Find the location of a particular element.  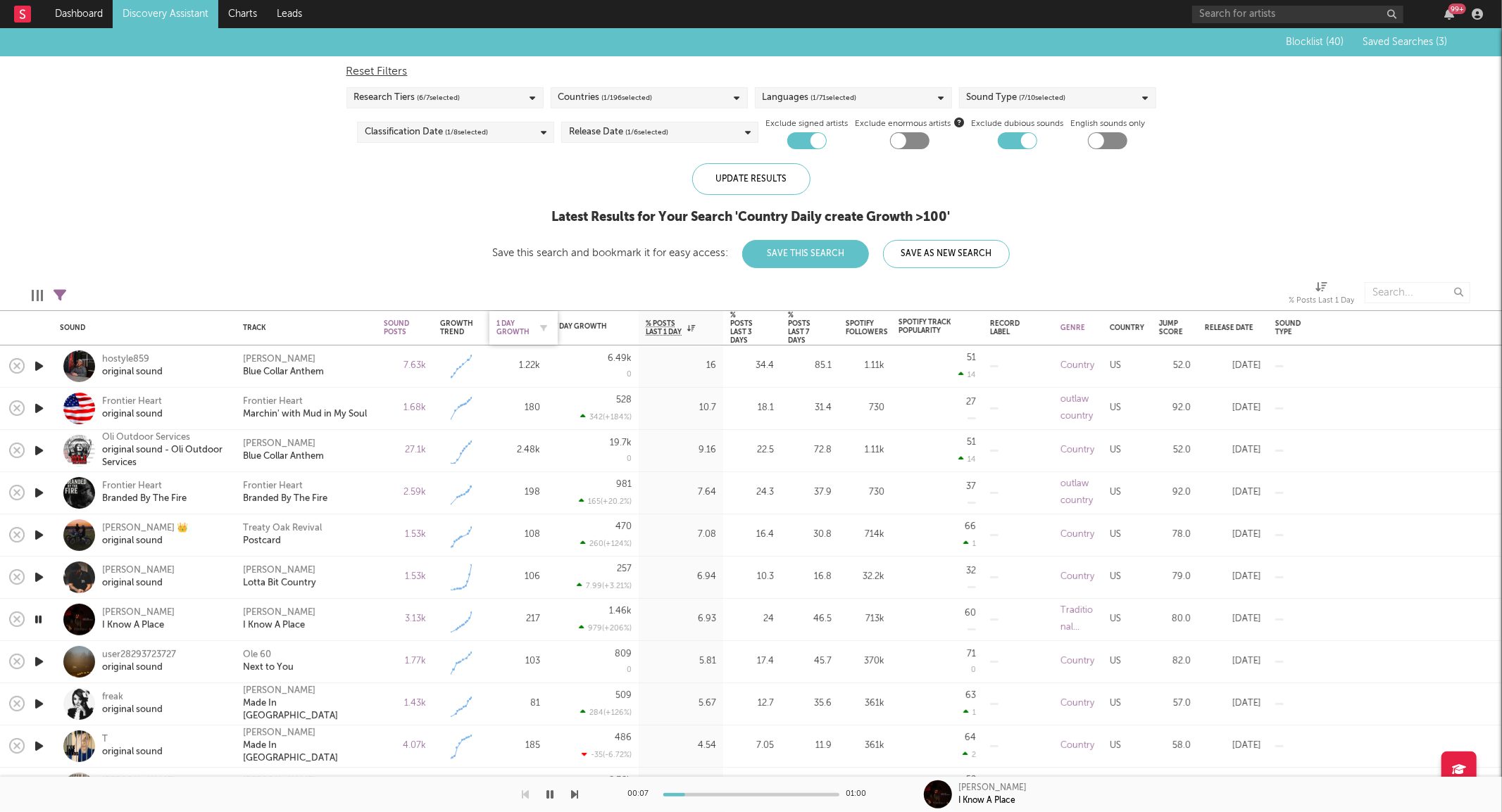

div: Reset Filters is located at coordinates (751, 71).